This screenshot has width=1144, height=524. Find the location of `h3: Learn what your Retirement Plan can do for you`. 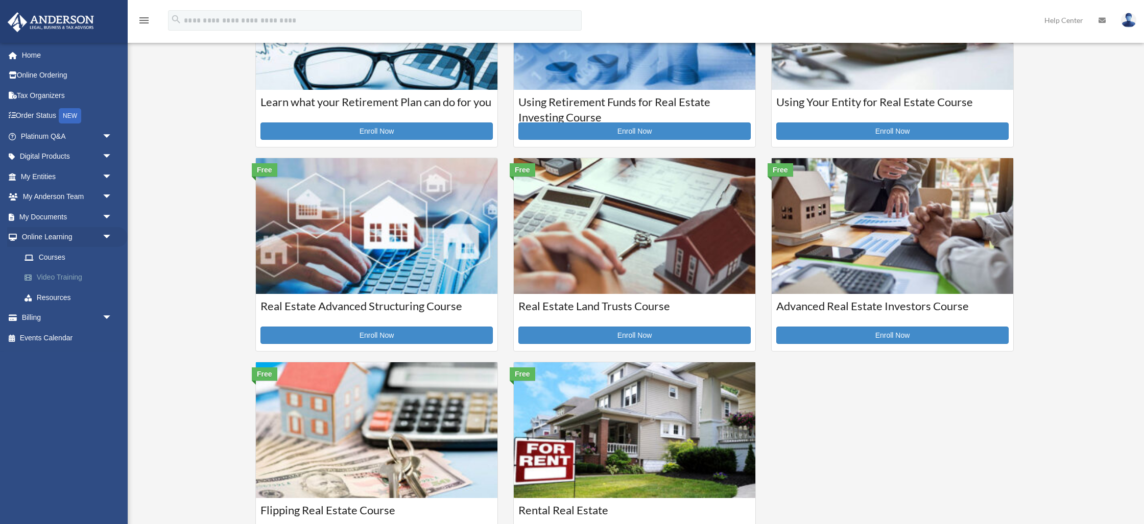

h3: Learn what your Retirement Plan can do for you is located at coordinates (376, 107).